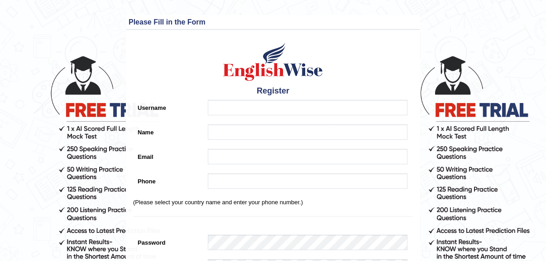 Image resolution: width=546 pixels, height=261 pixels. I want to click on label: Username, so click(168, 106).